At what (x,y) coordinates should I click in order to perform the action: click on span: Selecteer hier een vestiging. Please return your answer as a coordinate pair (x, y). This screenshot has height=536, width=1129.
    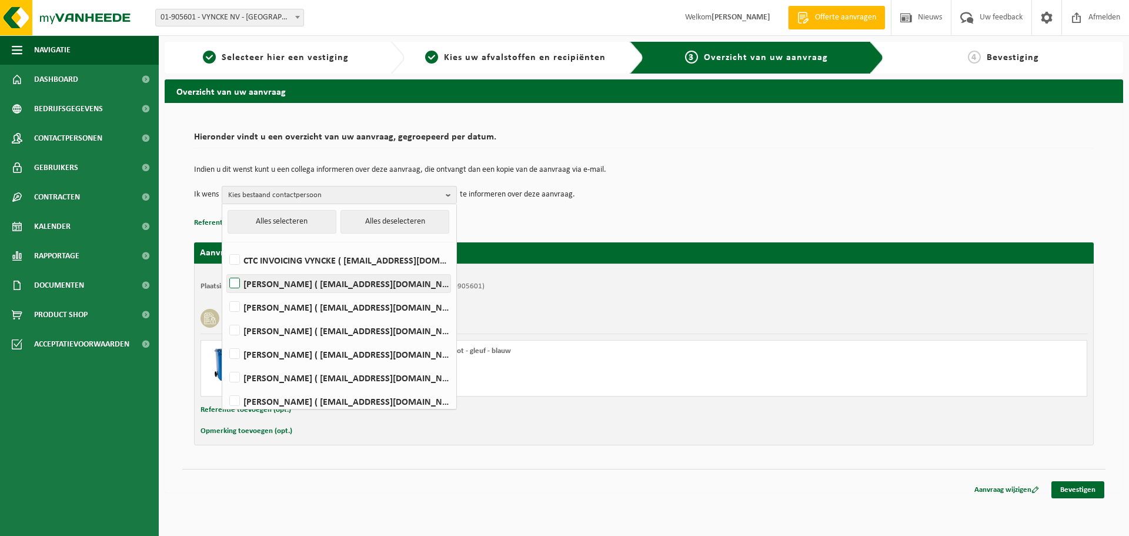
    Looking at the image, I should click on (285, 58).